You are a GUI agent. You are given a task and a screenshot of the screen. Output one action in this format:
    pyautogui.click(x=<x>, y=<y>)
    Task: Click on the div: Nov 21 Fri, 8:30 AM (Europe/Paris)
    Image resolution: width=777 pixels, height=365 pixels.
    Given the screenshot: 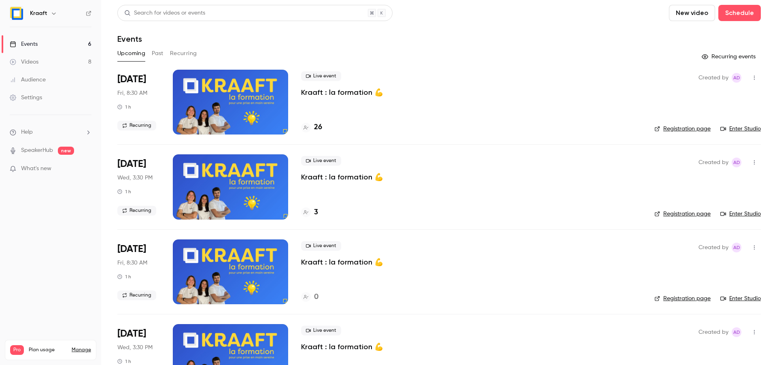 What is the action you would take?
    pyautogui.click(x=138, y=272)
    